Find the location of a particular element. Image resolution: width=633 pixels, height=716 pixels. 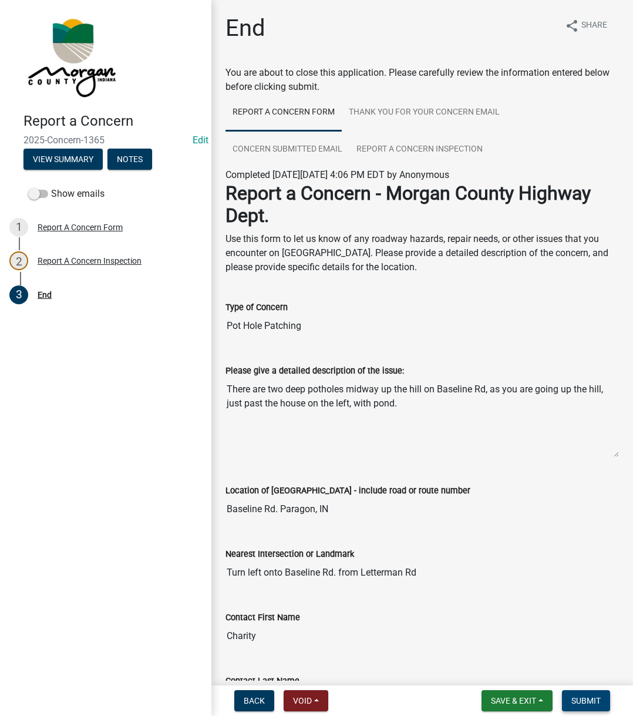

button: Submit is located at coordinates (586, 700).